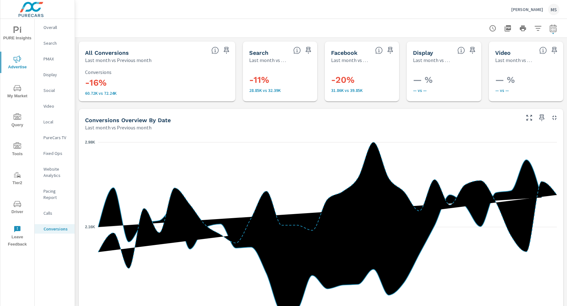  Describe the element at coordinates (56, 27) in the screenshot. I see `p: Overall` at that location.